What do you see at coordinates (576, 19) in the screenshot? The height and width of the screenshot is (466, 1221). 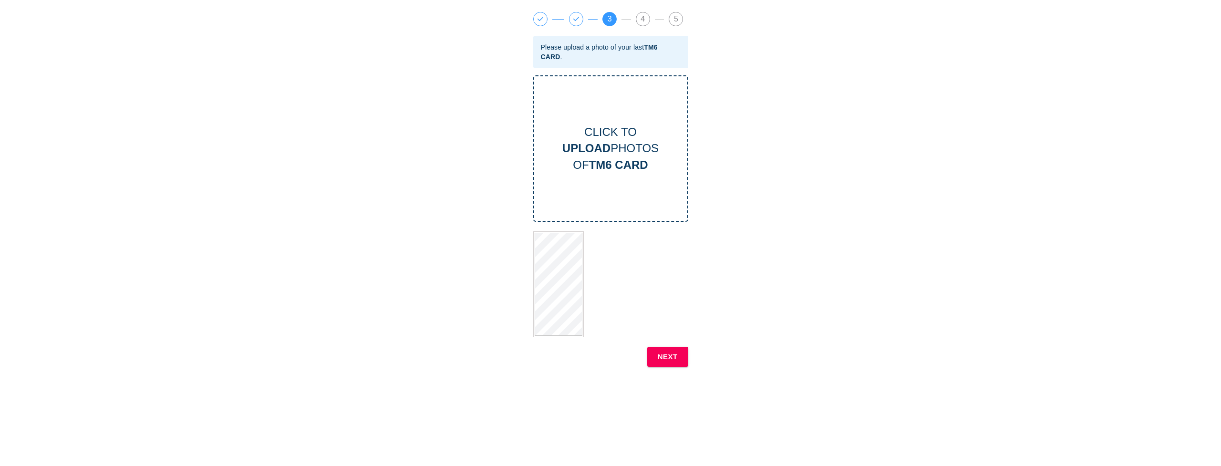 I see `span: 2` at bounding box center [576, 19].